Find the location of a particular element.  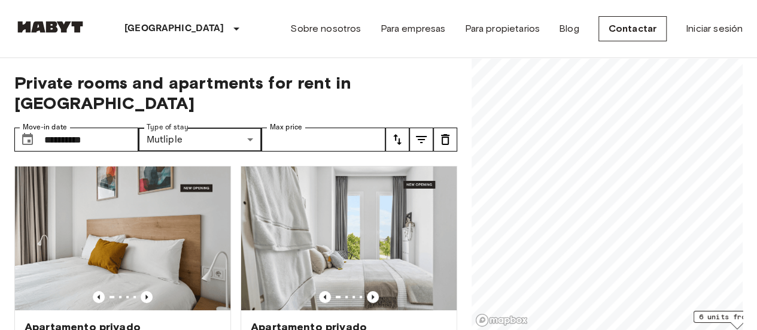

label: Move-in date is located at coordinates (45, 127).